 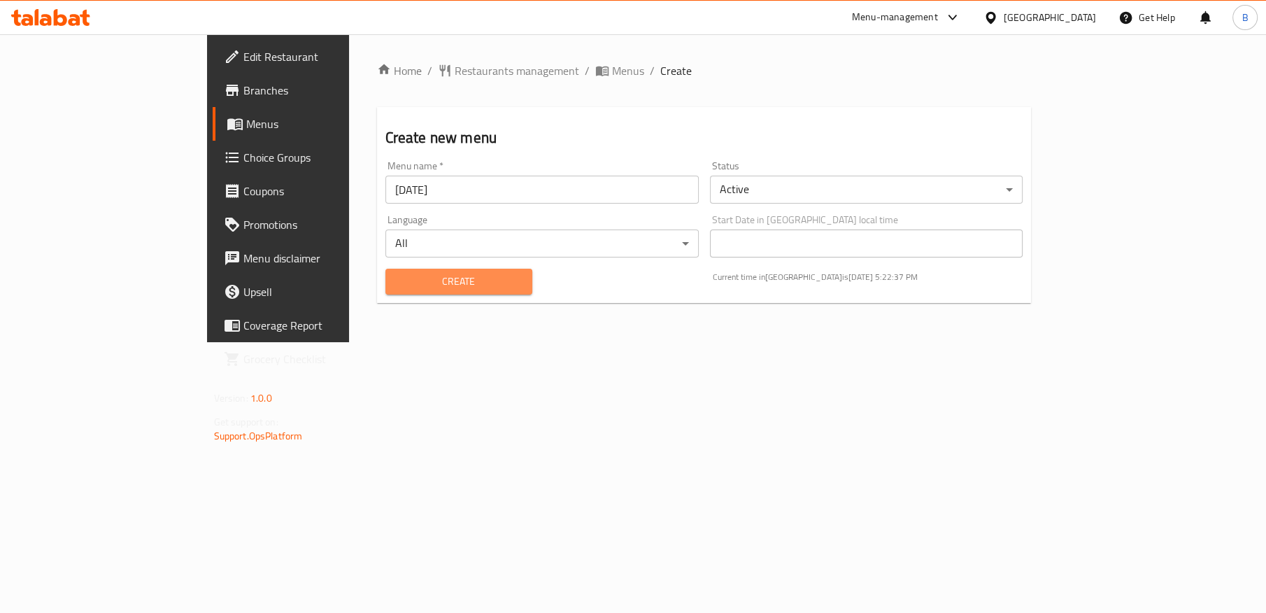 What do you see at coordinates (704, 71) in the screenshot?
I see `nav: breadcrumb` at bounding box center [704, 71].